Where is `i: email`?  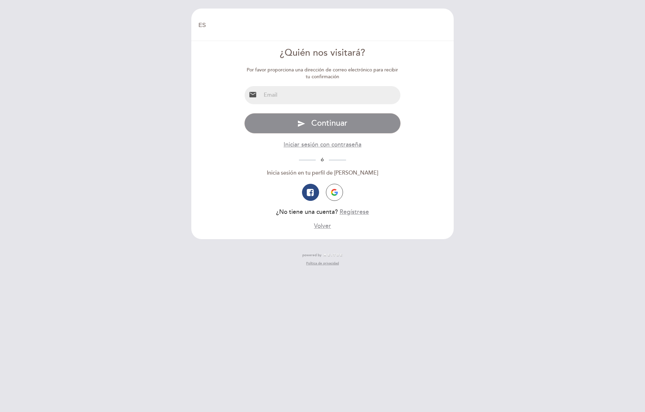
i: email is located at coordinates (253, 95).